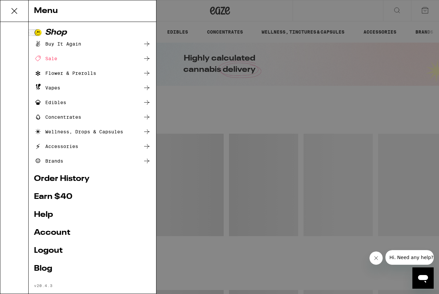 The width and height of the screenshot is (439, 294). What do you see at coordinates (92, 33) in the screenshot?
I see `a: Shop` at bounding box center [92, 33].